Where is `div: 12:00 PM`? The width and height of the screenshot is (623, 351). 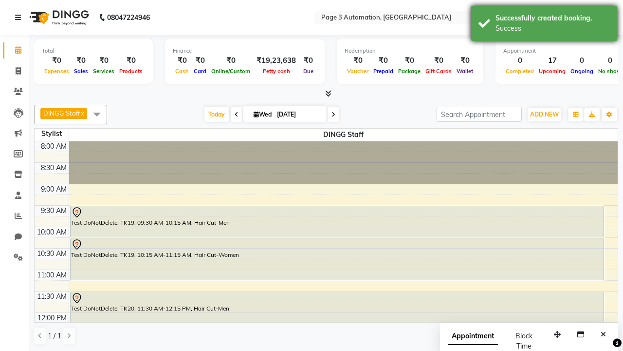
div: 12:00 PM is located at coordinates (52, 317).